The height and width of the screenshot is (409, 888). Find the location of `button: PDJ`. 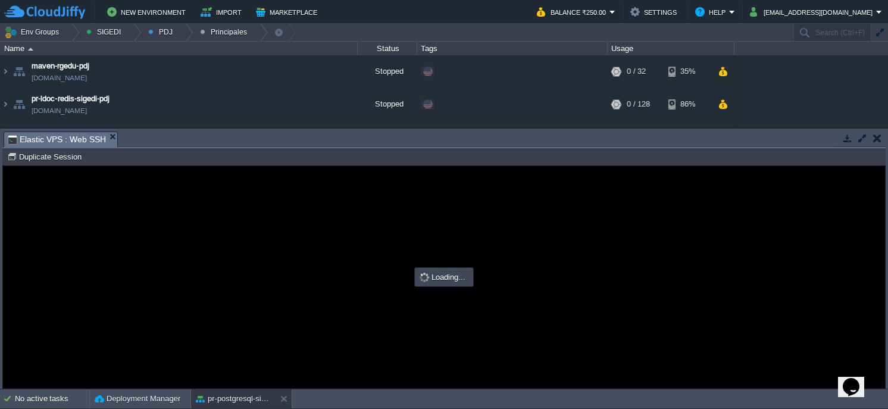

button: PDJ is located at coordinates (162, 32).